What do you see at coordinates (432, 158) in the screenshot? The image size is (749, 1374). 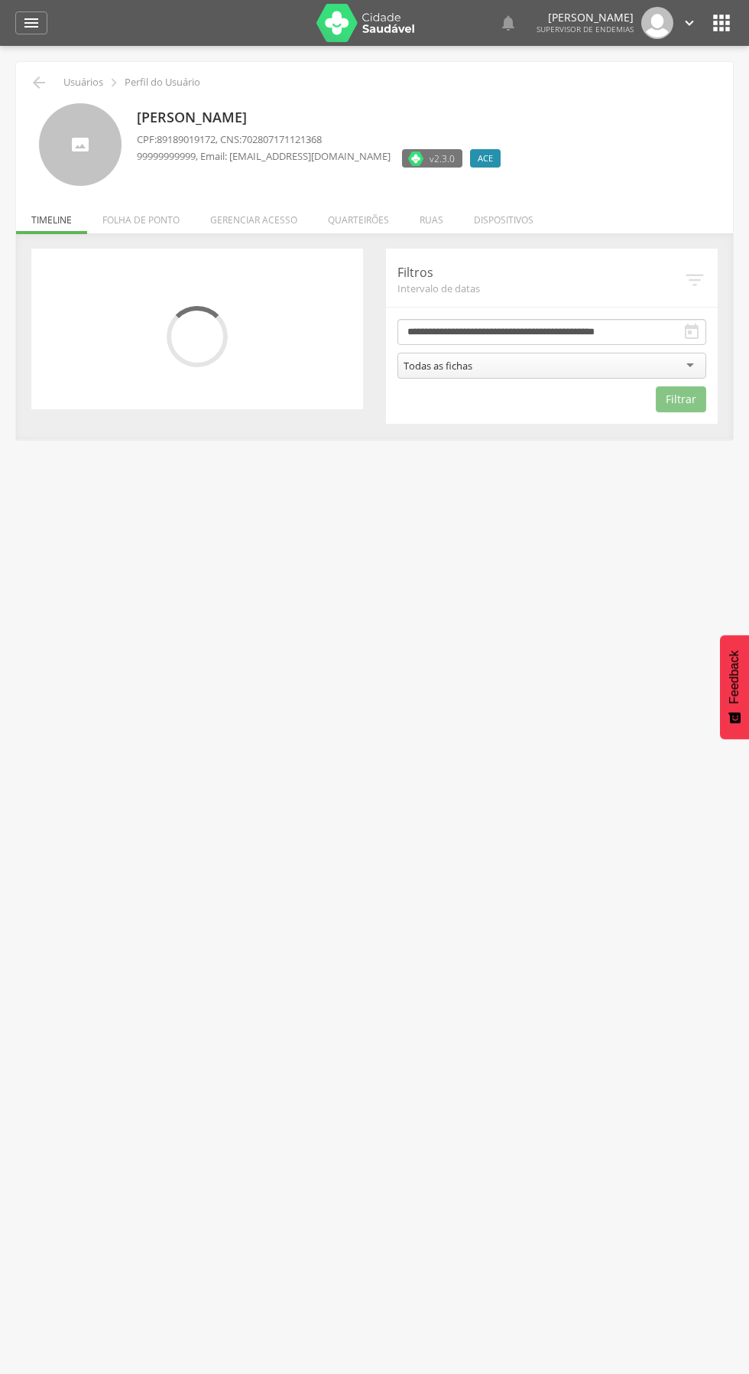 I see `label: Versão do aplicativo` at bounding box center [432, 158].